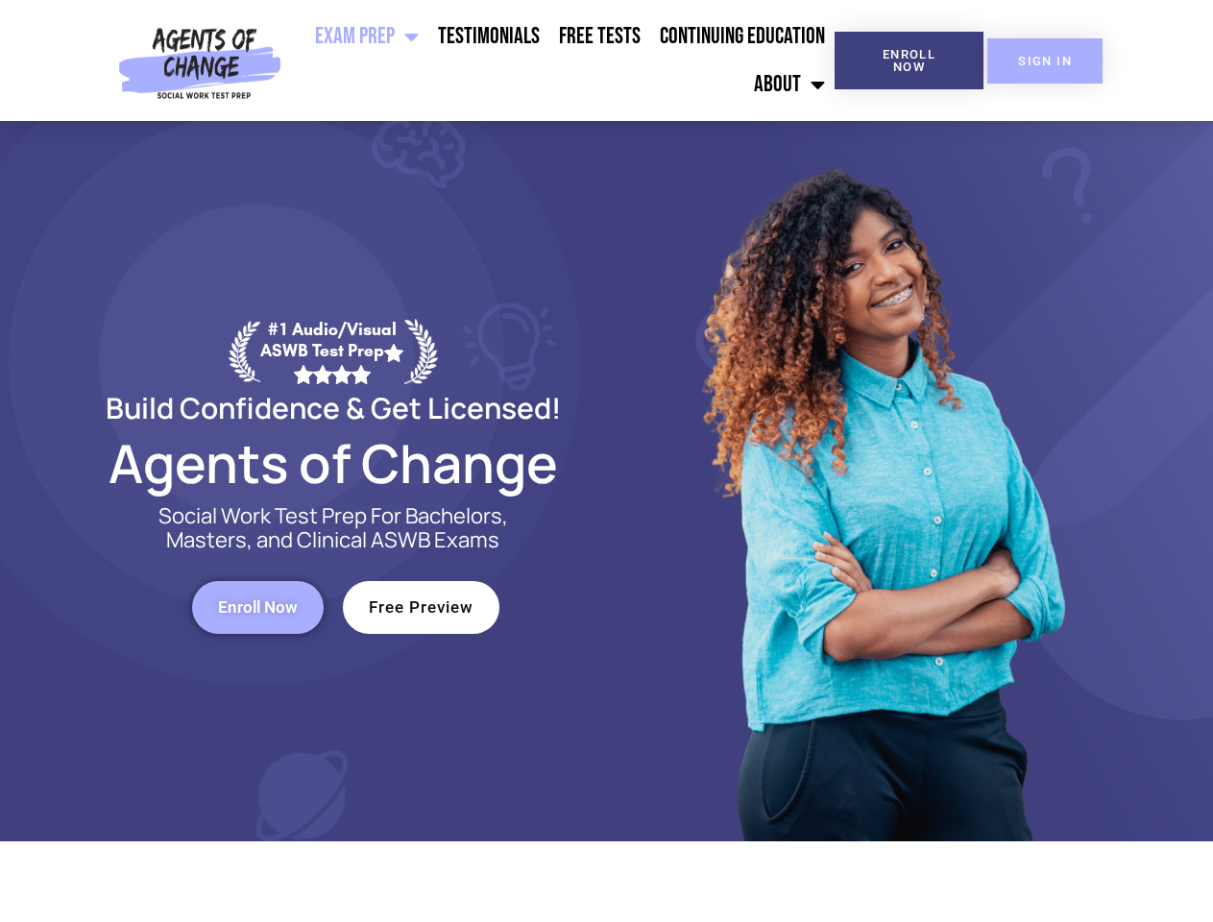 The height and width of the screenshot is (922, 1213). Describe the element at coordinates (421, 607) in the screenshot. I see `span: Free Preview` at that location.